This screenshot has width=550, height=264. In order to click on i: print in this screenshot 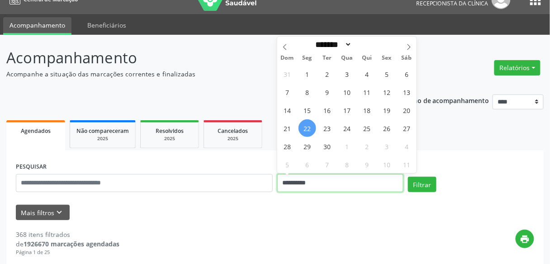, I will do `click(525, 239)`.